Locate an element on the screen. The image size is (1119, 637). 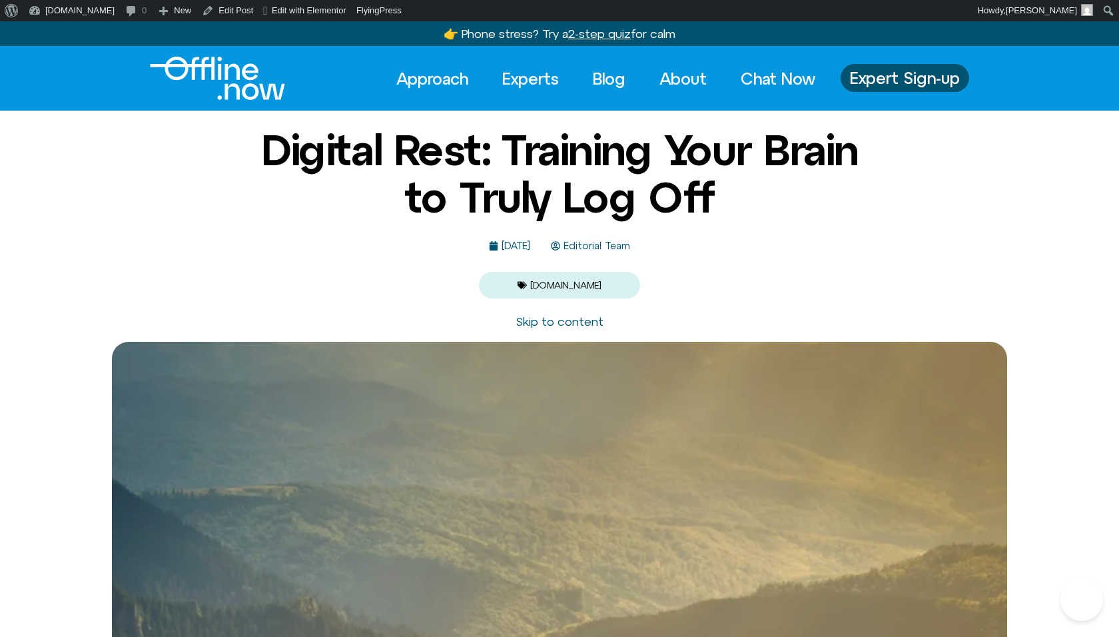
img: Offline.Now logo in white. Text of the words offline.now with a line going through the "O" is located at coordinates (217, 78).